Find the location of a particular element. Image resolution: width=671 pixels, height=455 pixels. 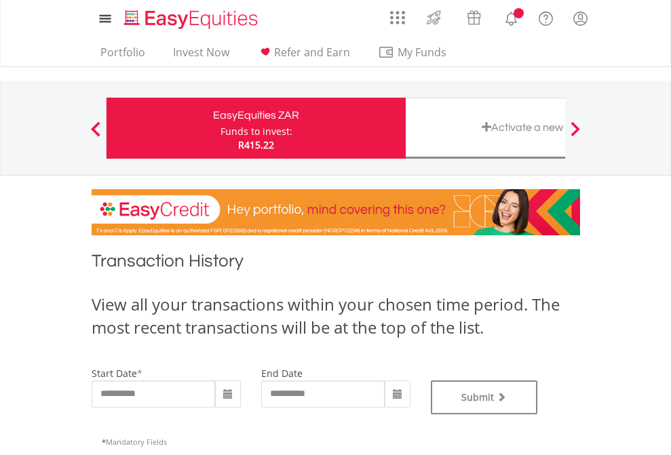

span: Refer and Earn is located at coordinates (312, 52).